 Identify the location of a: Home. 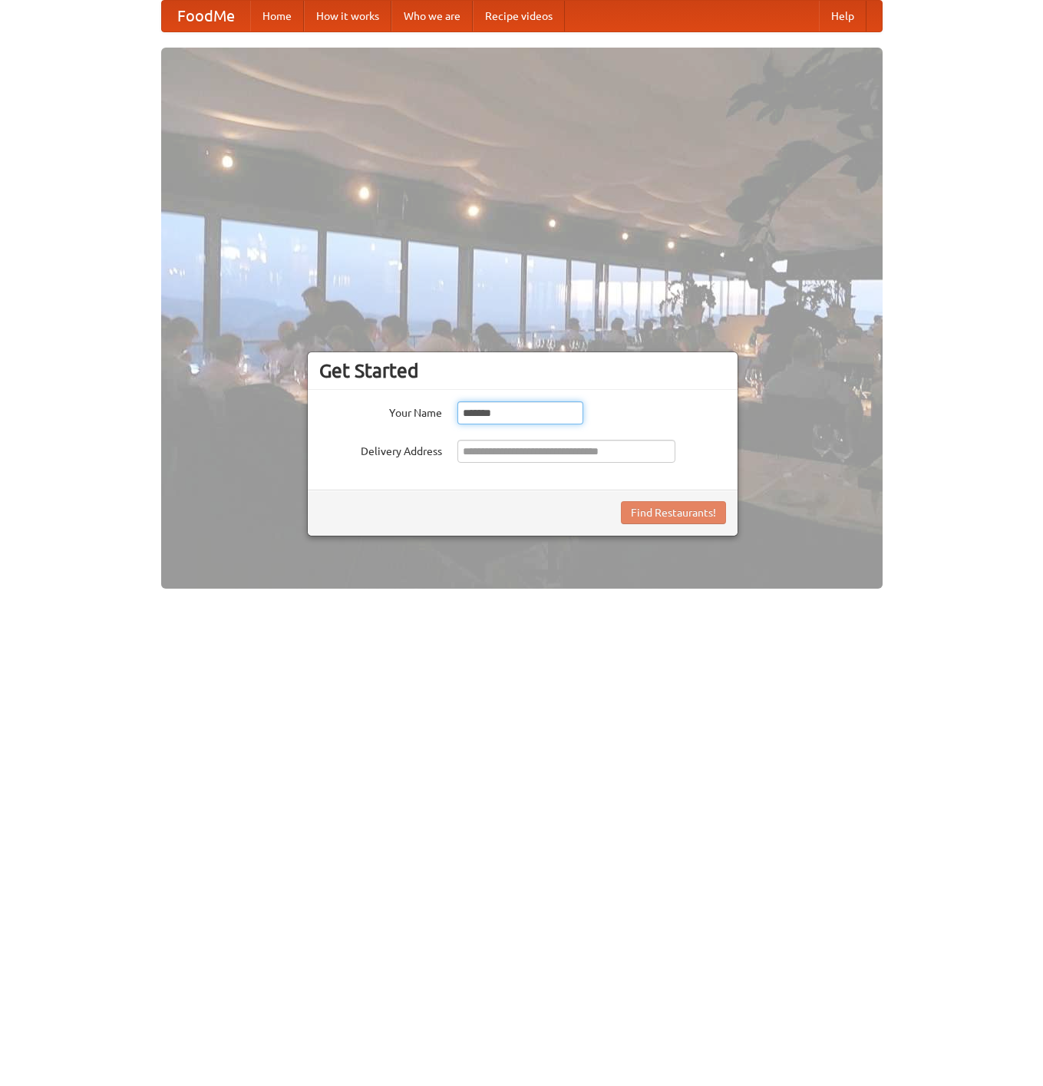
(277, 16).